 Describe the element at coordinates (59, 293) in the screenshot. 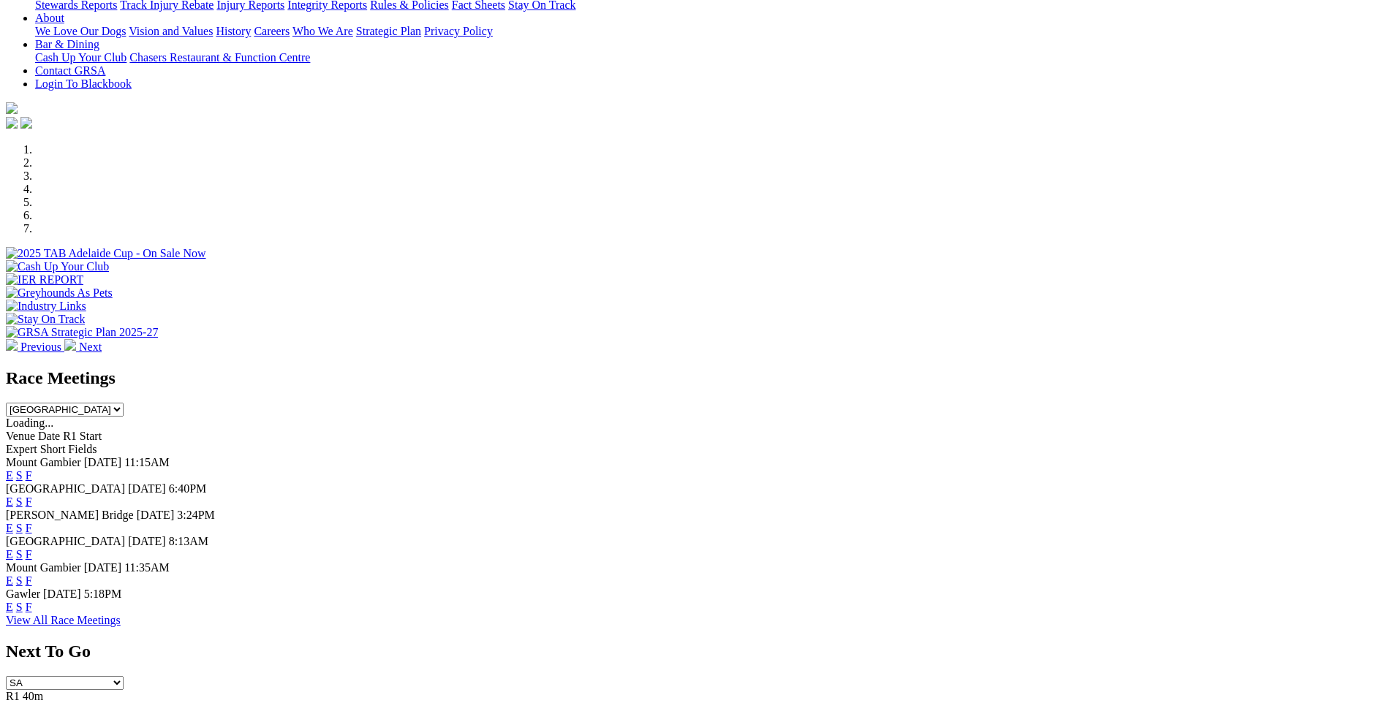

I see `img: Greyhounds As Pets` at that location.